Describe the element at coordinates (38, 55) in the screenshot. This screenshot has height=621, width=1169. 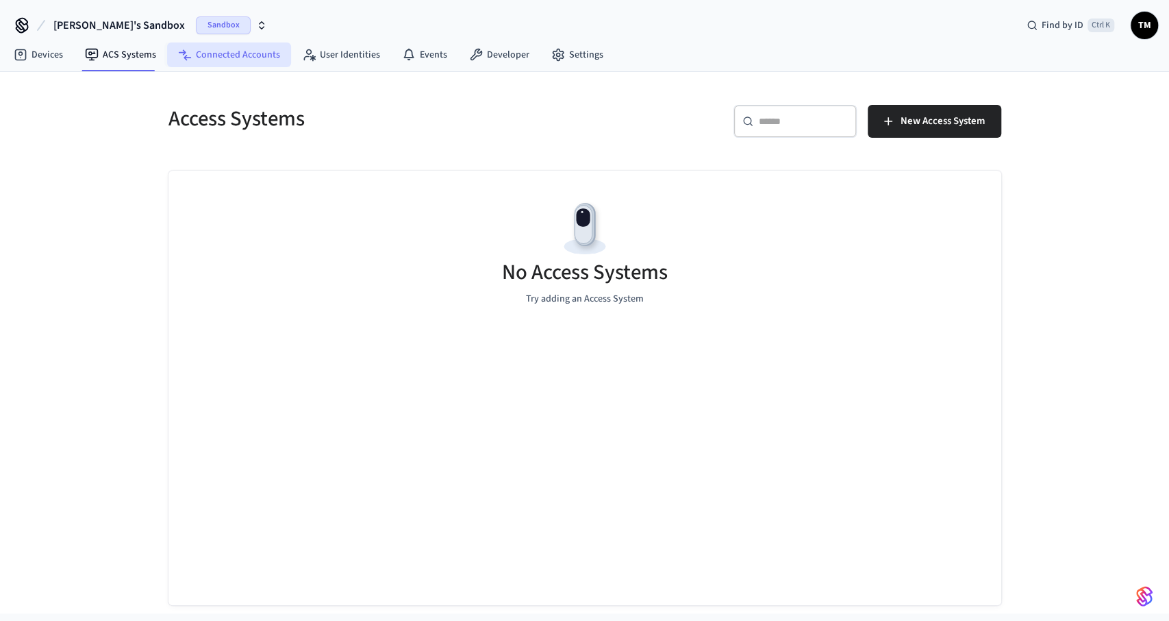
I see `a: Devices` at that location.